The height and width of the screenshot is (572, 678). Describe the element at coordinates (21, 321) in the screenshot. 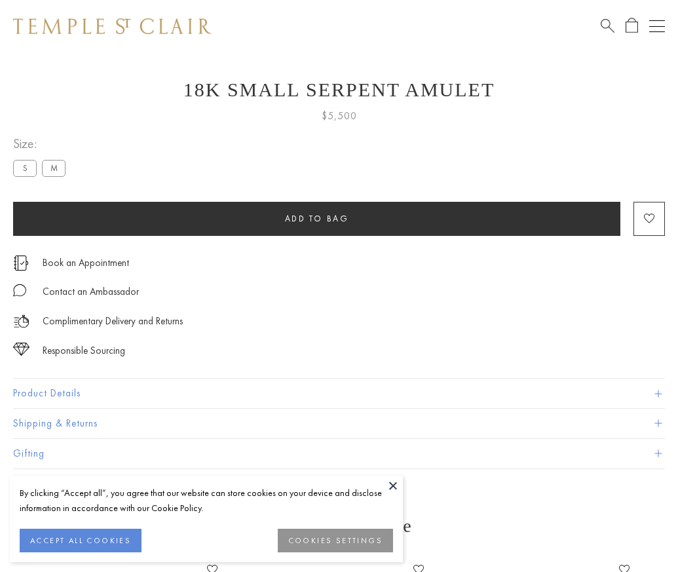

I see `img: icon_delivery.svg` at that location.